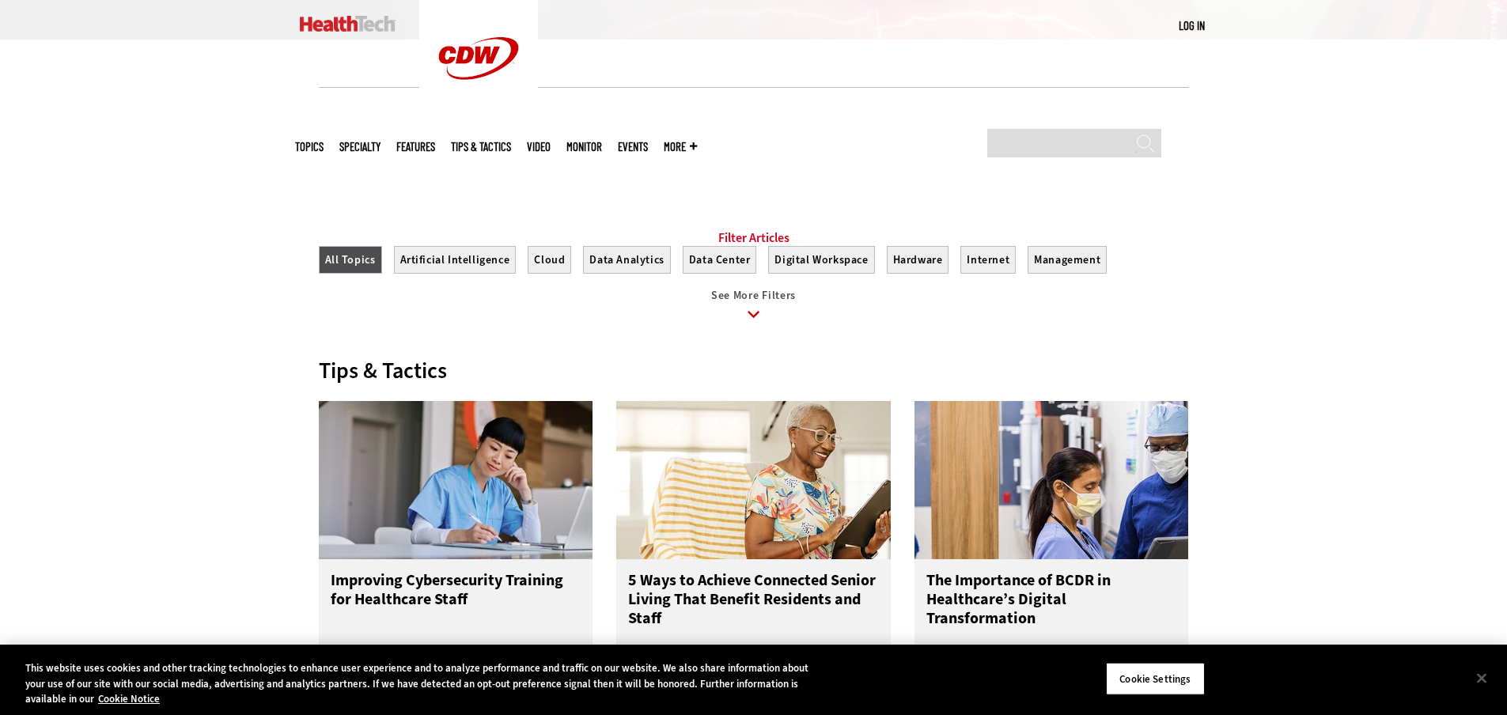  What do you see at coordinates (456, 603) in the screenshot?
I see `h3: Improving Cybersecurity Training for Healthcare Staff` at bounding box center [456, 603].